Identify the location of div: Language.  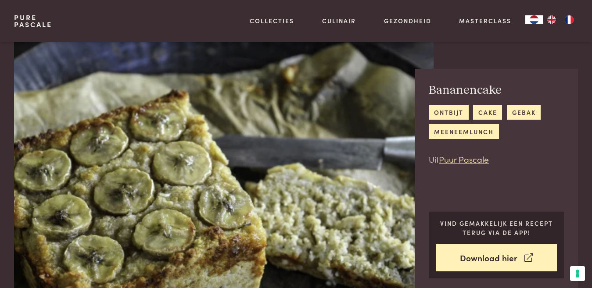
(534, 20).